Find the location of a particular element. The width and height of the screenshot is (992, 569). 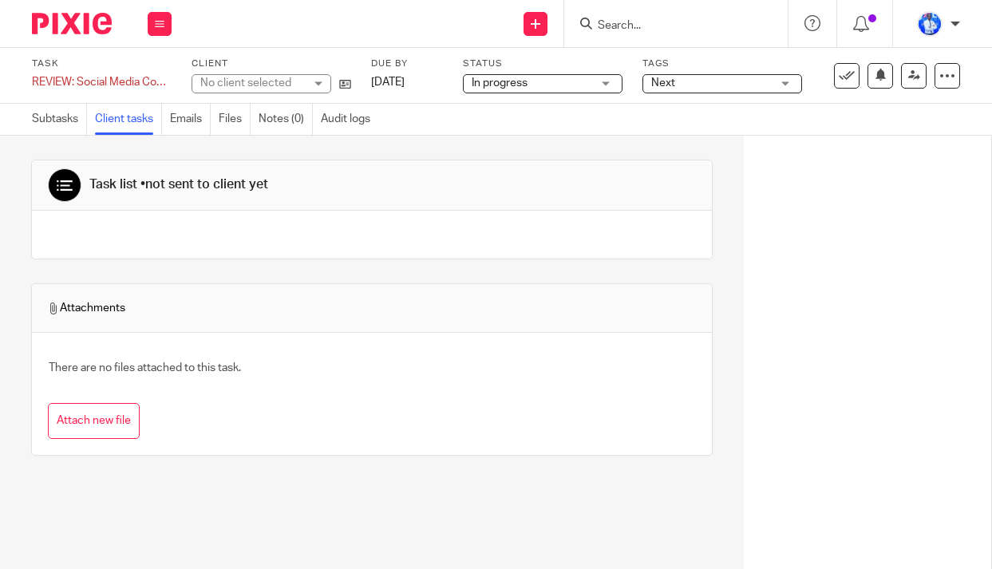

a: Reassign task is located at coordinates (914, 76).